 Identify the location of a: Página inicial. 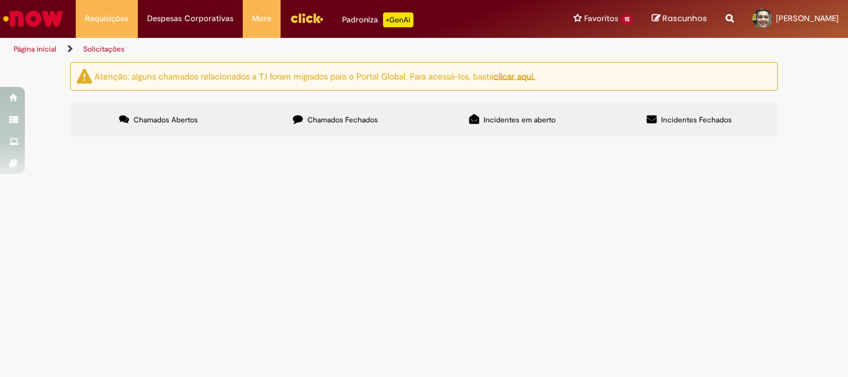
(35, 49).